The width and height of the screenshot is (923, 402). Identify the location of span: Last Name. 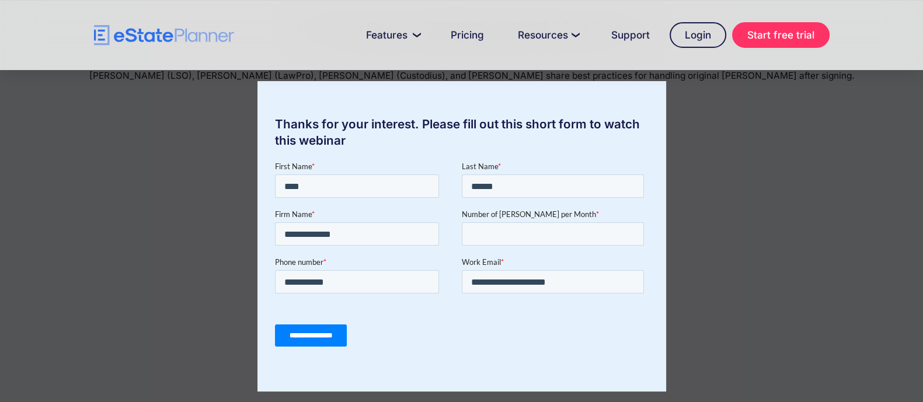
(205, 6).